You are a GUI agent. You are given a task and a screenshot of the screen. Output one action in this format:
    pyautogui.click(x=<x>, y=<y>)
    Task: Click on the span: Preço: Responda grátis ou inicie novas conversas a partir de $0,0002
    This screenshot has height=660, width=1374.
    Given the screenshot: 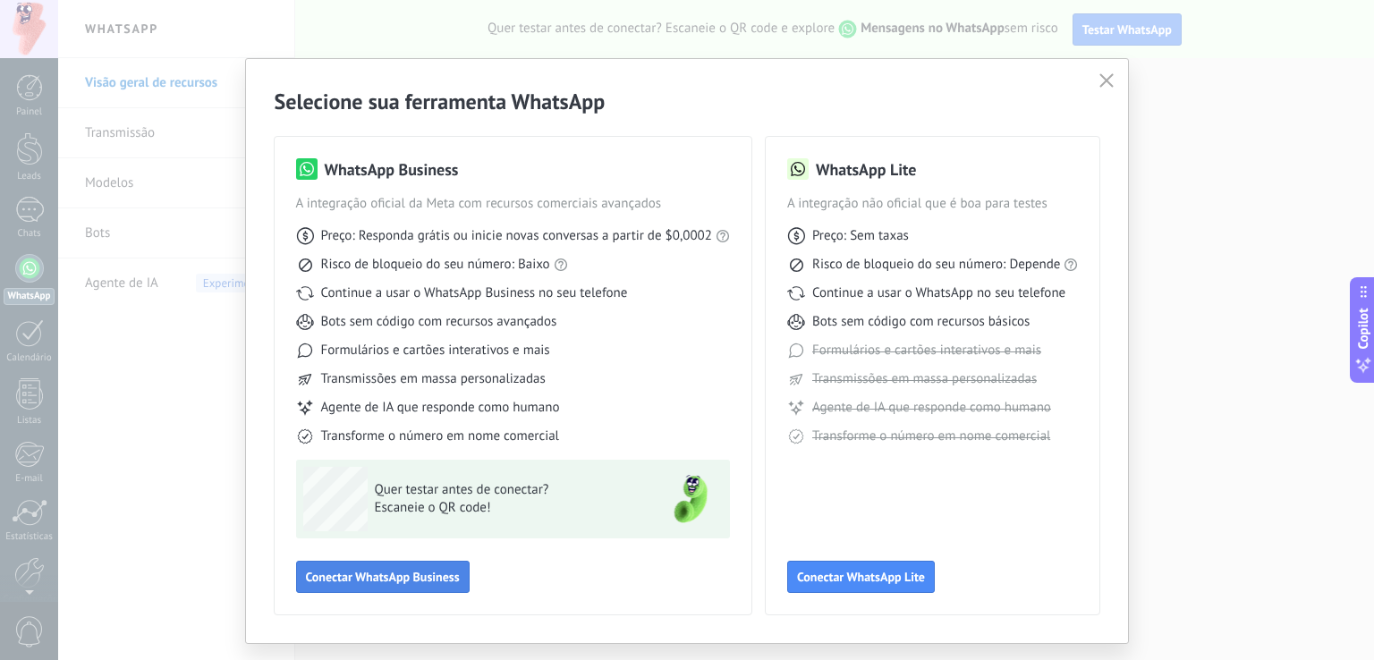 What is the action you would take?
    pyautogui.click(x=516, y=236)
    